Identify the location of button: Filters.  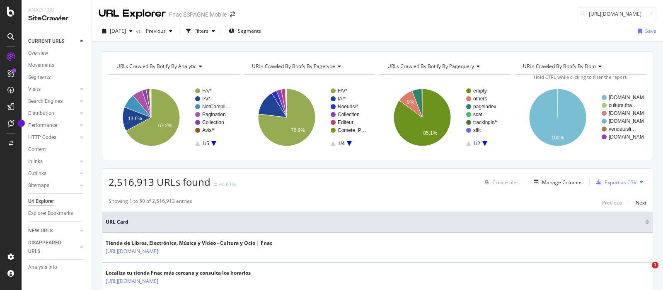
(201, 31).